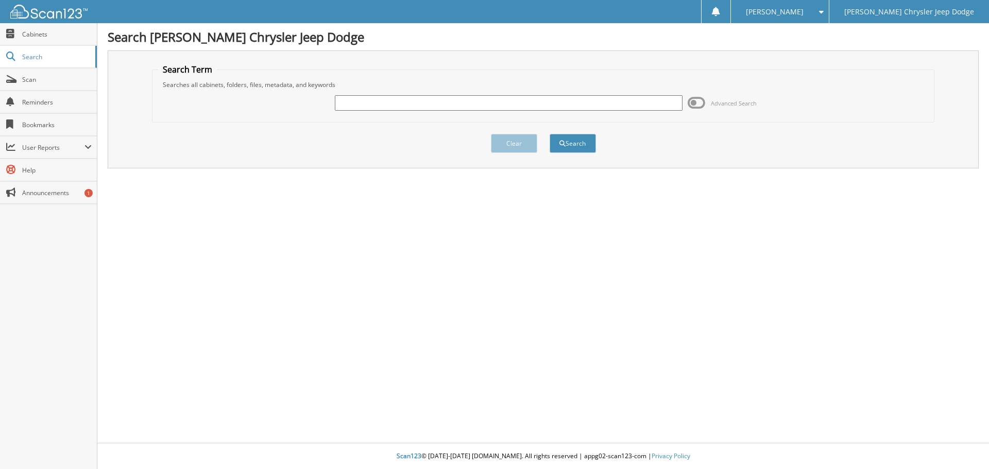  What do you see at coordinates (963, 444) in the screenshot?
I see `div: Chat Widget` at bounding box center [963, 444].